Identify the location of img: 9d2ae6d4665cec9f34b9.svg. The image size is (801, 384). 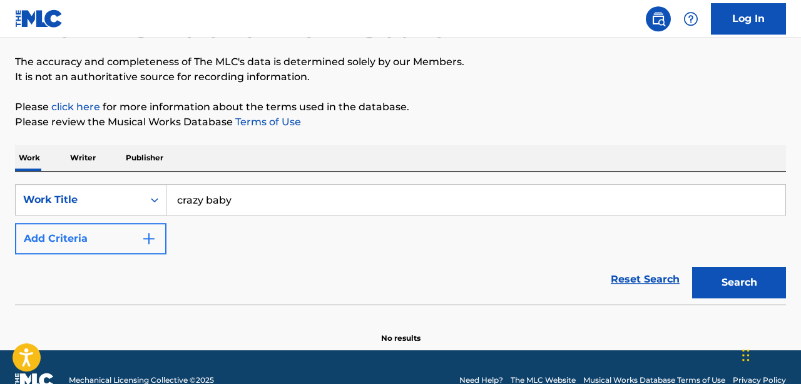
(149, 238).